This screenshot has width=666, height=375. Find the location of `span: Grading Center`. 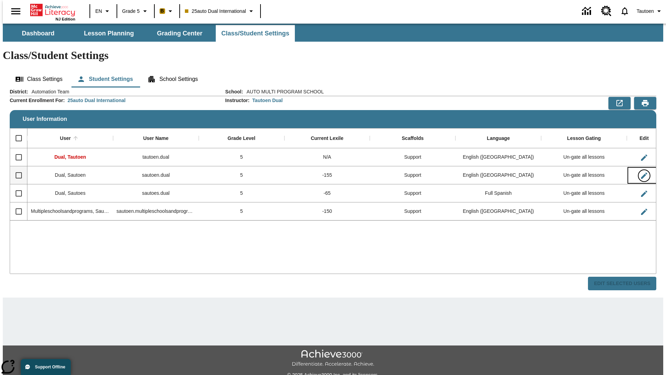

span: Grading Center is located at coordinates (179, 33).